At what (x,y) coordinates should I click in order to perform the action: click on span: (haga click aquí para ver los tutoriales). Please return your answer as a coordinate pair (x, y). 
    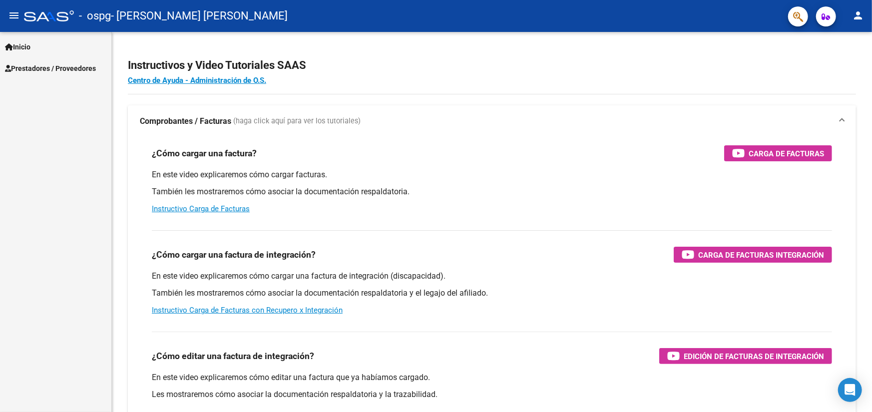
    Looking at the image, I should click on (297, 121).